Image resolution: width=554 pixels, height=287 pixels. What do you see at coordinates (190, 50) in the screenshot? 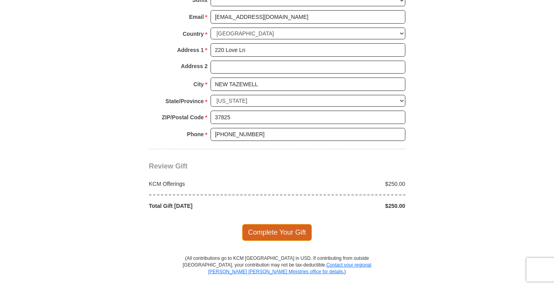
I see `strong: Address 1` at bounding box center [190, 50].